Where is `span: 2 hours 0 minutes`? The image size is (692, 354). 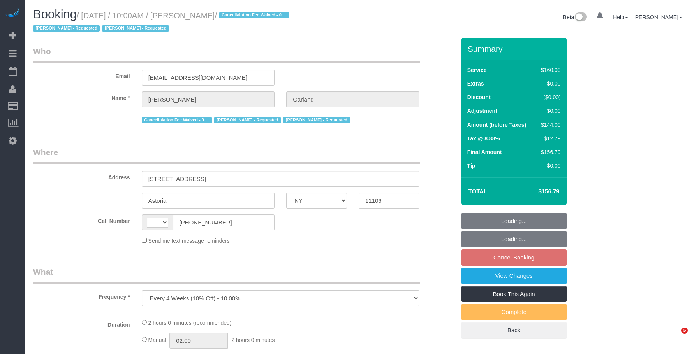
span: 2 hours 0 minutes is located at coordinates (253, 340).